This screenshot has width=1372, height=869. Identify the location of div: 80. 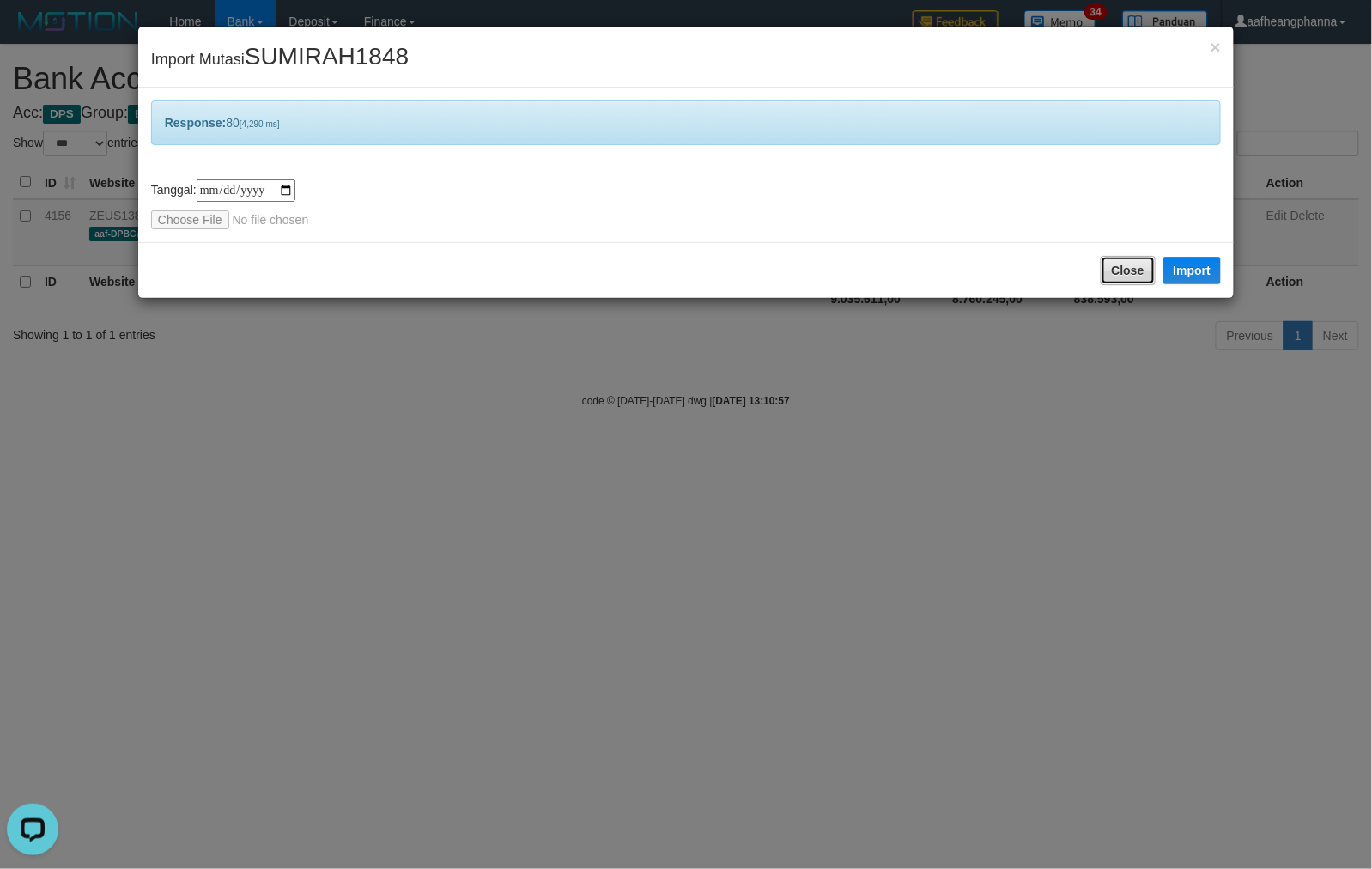
(686, 122).